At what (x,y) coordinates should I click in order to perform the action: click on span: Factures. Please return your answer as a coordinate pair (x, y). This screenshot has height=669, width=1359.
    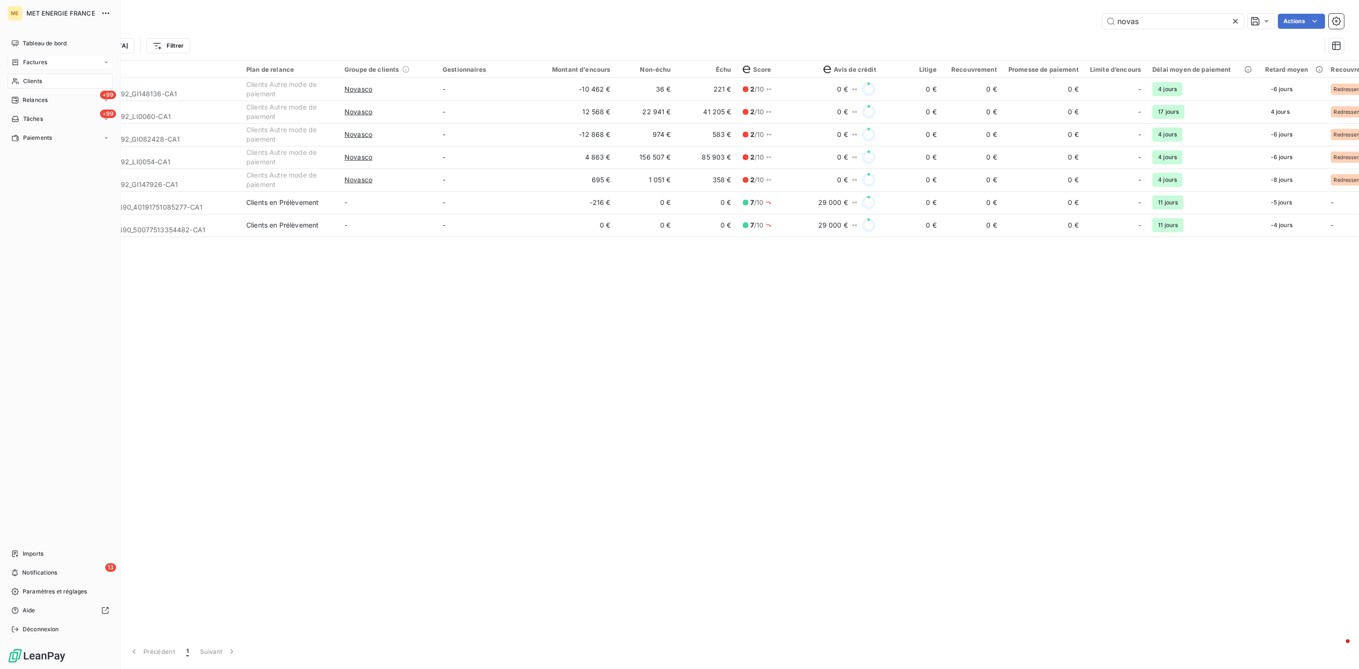
    Looking at the image, I should click on (35, 62).